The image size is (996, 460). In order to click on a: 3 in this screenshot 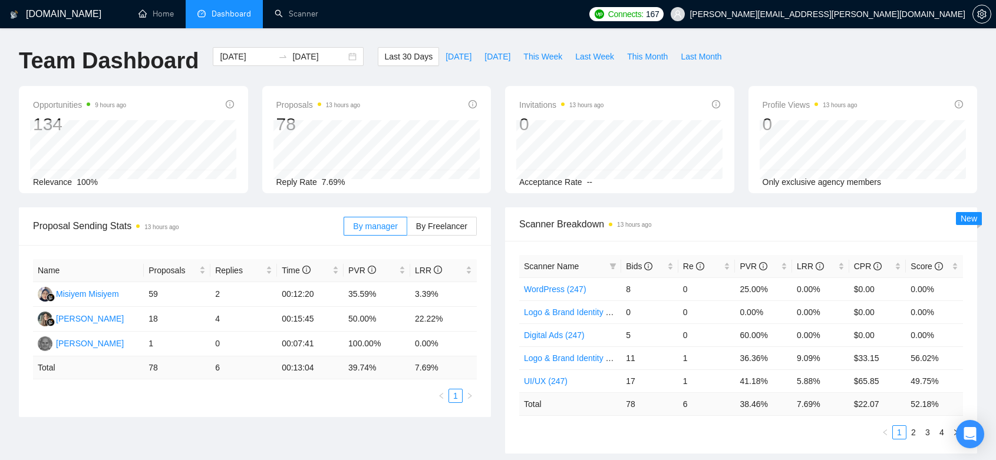, I will do `click(928, 433)`.